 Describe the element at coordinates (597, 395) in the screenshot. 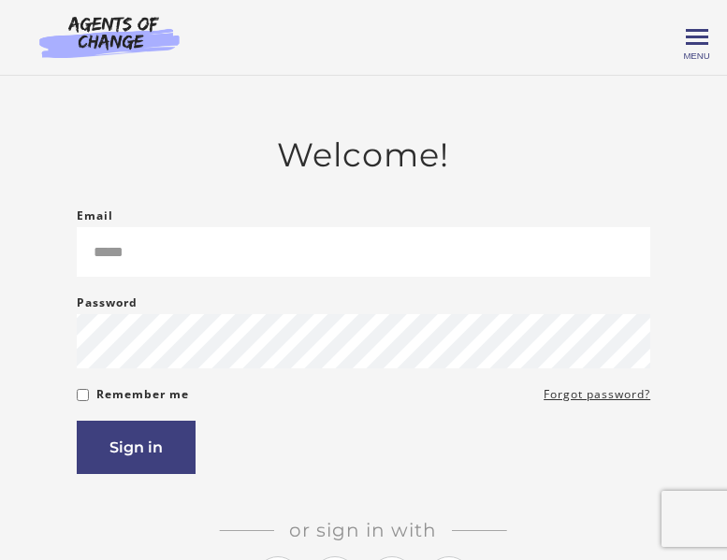

I see `a: Forgot password?` at that location.